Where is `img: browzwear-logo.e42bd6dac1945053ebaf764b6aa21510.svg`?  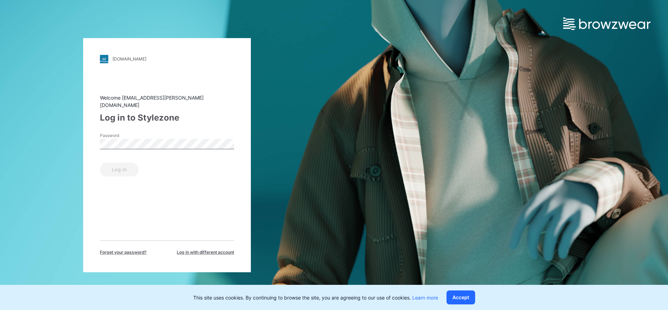 img: browzwear-logo.e42bd6dac1945053ebaf764b6aa21510.svg is located at coordinates (606, 24).